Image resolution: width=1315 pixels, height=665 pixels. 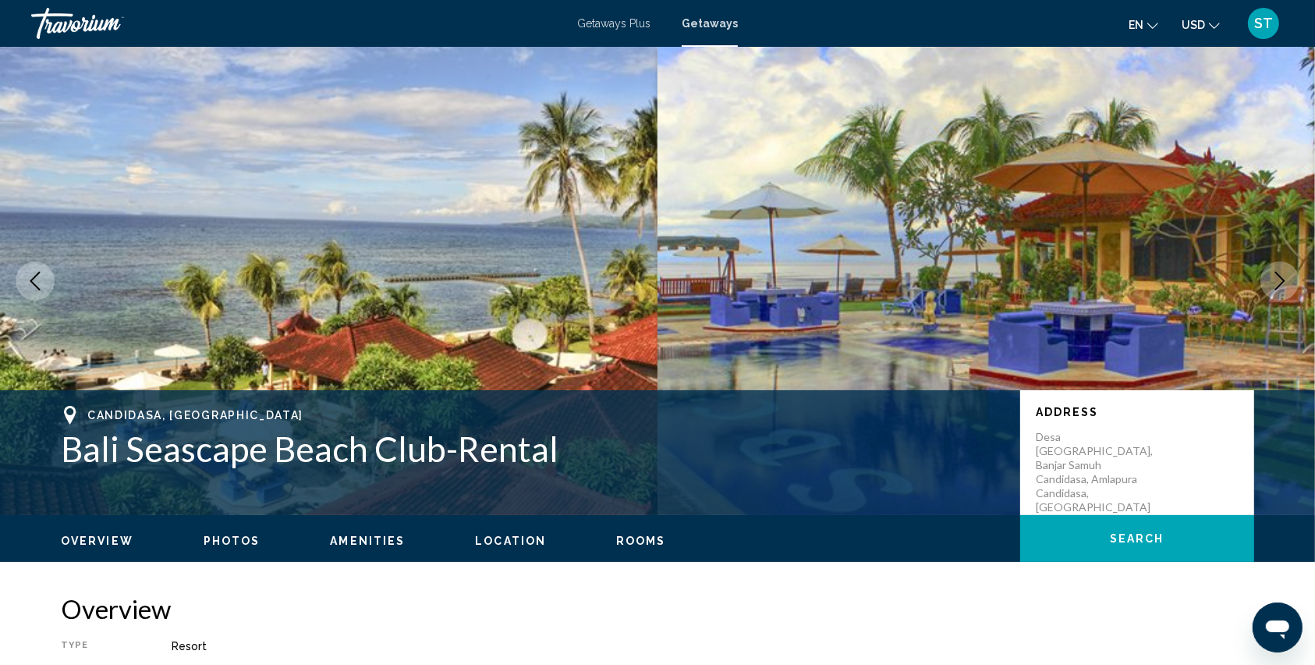 What do you see at coordinates (35, 281) in the screenshot?
I see `button: Previous image` at bounding box center [35, 281].